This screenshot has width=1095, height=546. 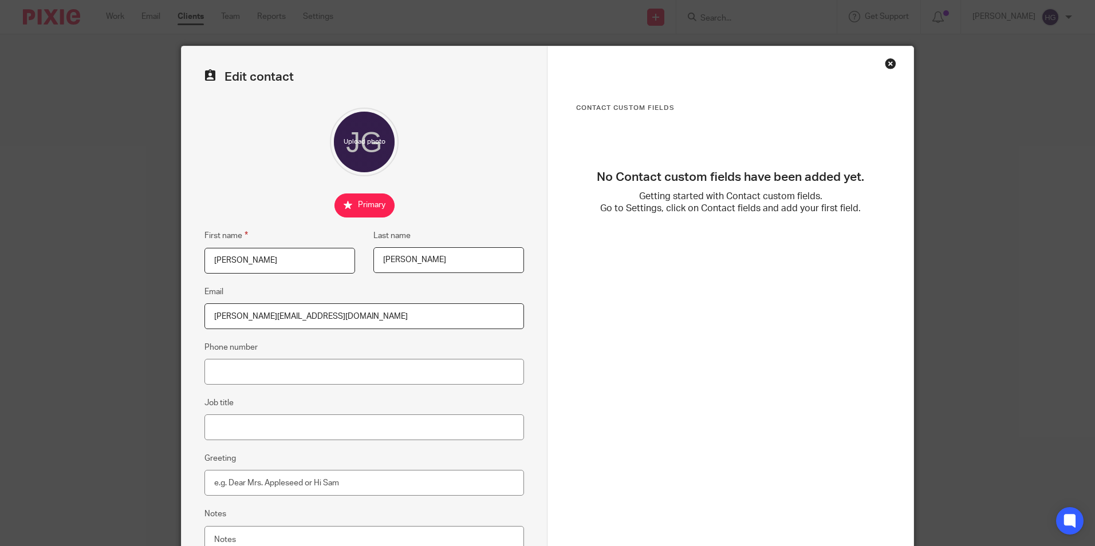 What do you see at coordinates (215, 514) in the screenshot?
I see `label: Notes` at bounding box center [215, 514].